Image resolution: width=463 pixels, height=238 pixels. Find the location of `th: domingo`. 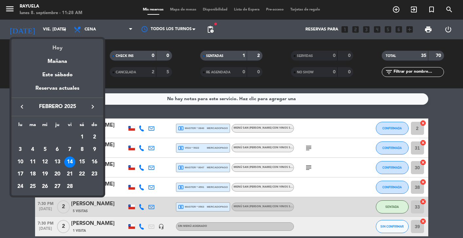

th: domingo is located at coordinates (94, 126).